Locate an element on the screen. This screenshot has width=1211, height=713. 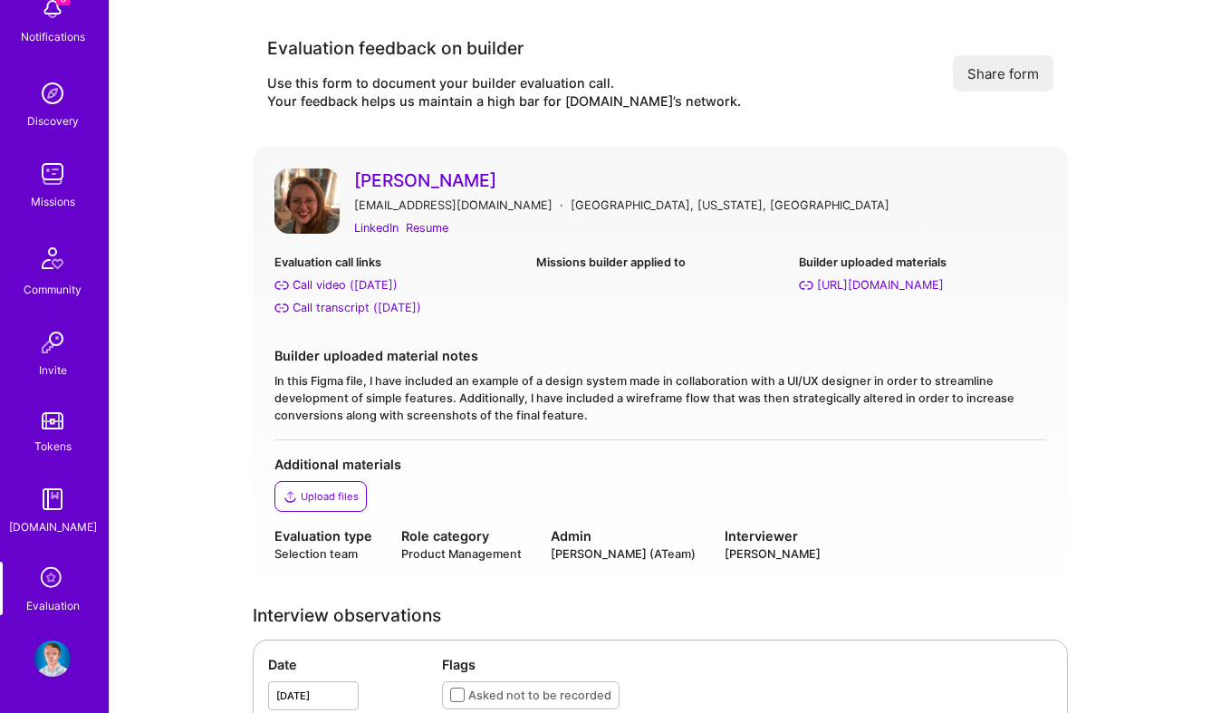
i: Call video (Sep 16, 2025) is located at coordinates (282, 285).